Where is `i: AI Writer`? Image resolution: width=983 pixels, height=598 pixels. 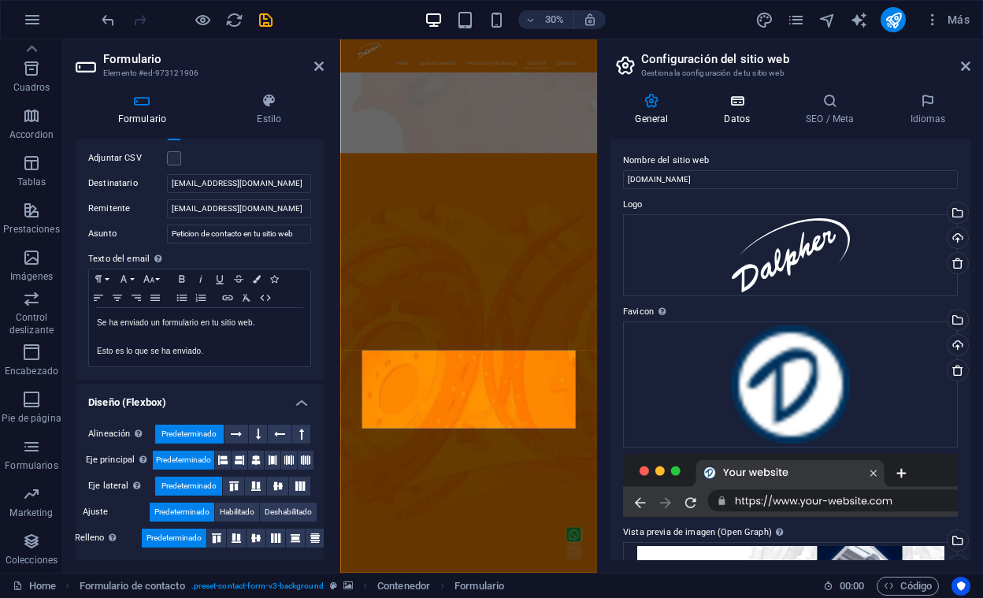 i: AI Writer is located at coordinates (859, 20).